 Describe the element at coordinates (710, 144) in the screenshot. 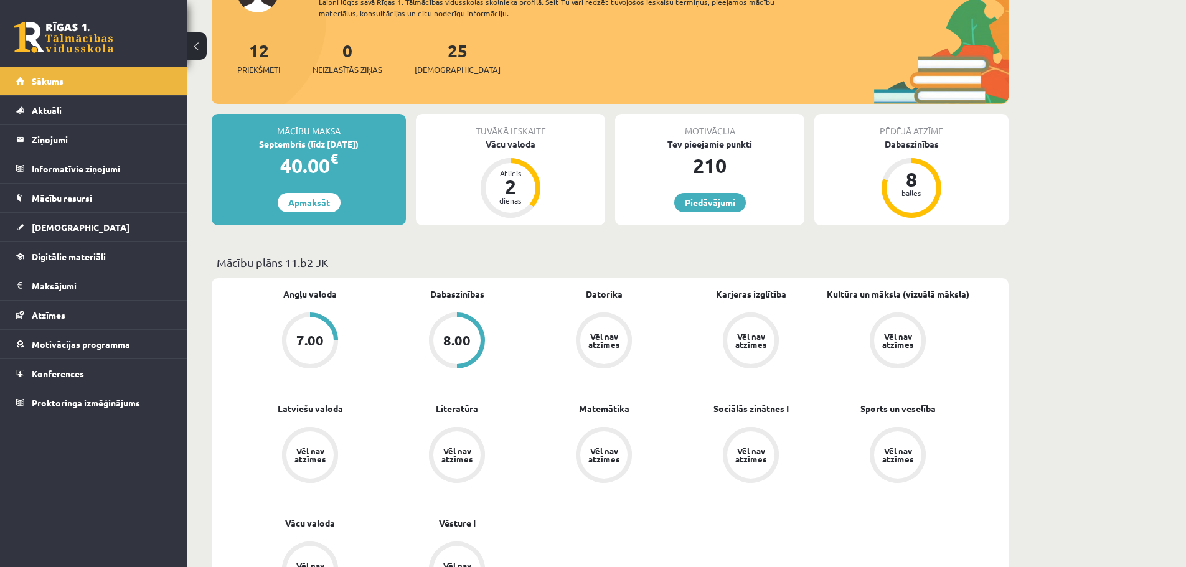

I see `div: Tev pieejamie punkti` at that location.